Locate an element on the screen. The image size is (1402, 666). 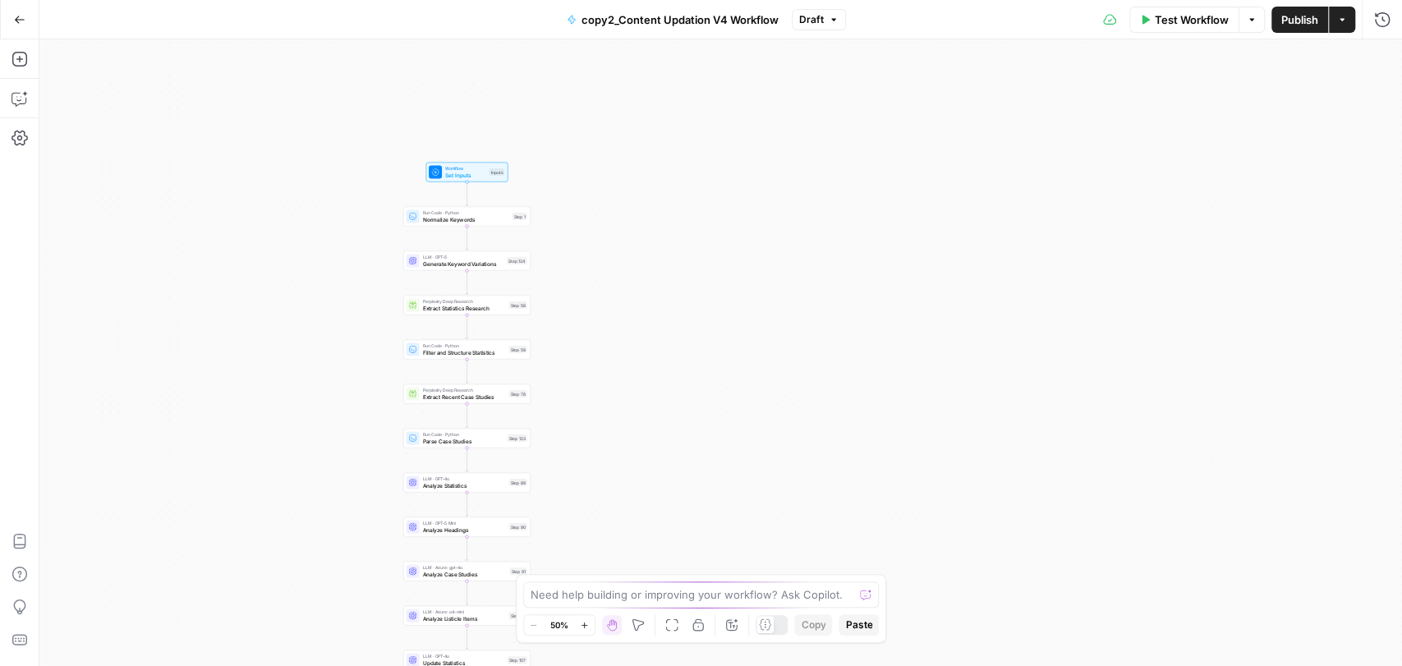
span: Analyze Case Studies is located at coordinates (465, 574).